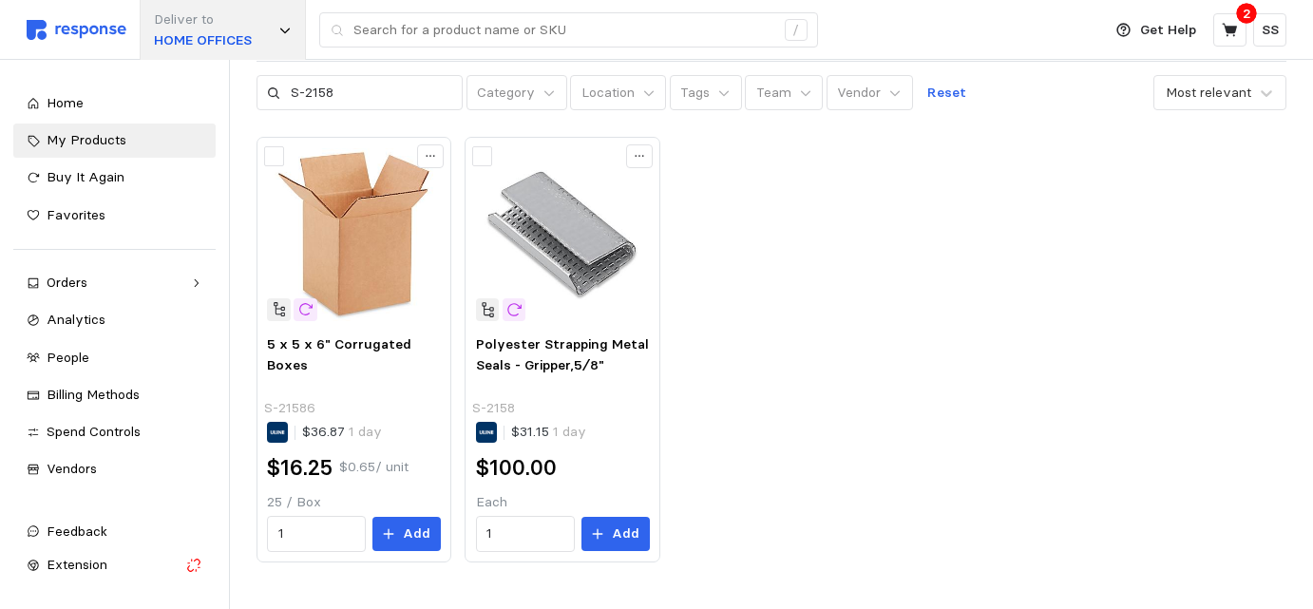  Describe the element at coordinates (114, 432) in the screenshot. I see `a: Spend Controls` at that location.